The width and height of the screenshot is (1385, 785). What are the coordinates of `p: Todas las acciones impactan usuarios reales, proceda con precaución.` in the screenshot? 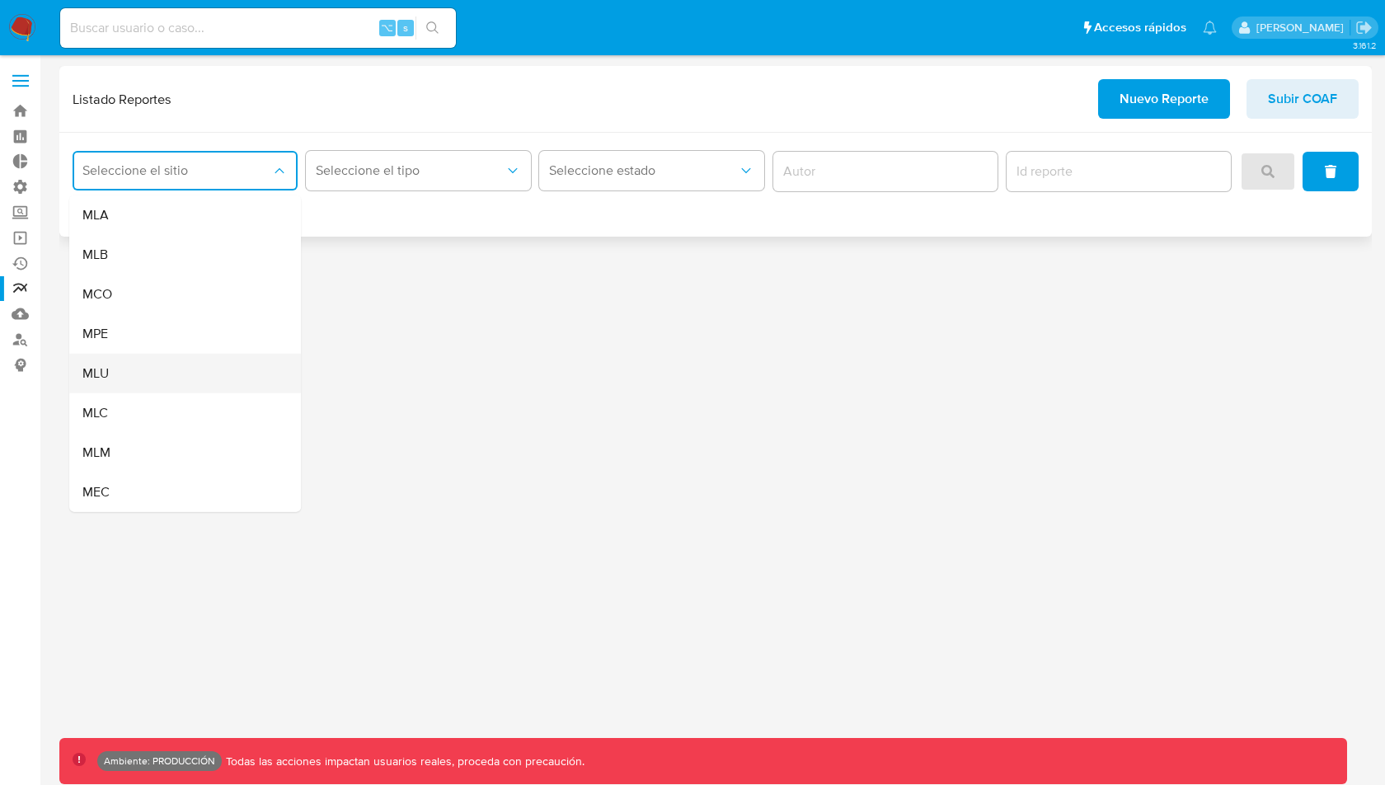 It's located at (403, 761).